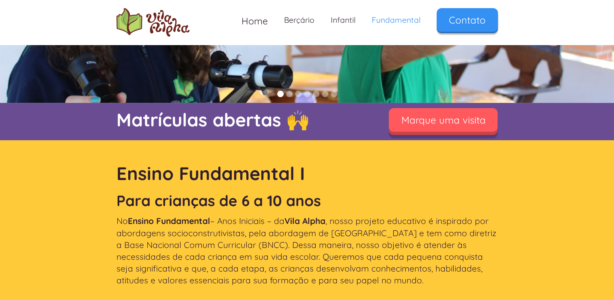 The height and width of the screenshot is (300, 614). What do you see at coordinates (242, 119) in the screenshot?
I see `p: Matrículas abertas 🙌` at bounding box center [242, 119].